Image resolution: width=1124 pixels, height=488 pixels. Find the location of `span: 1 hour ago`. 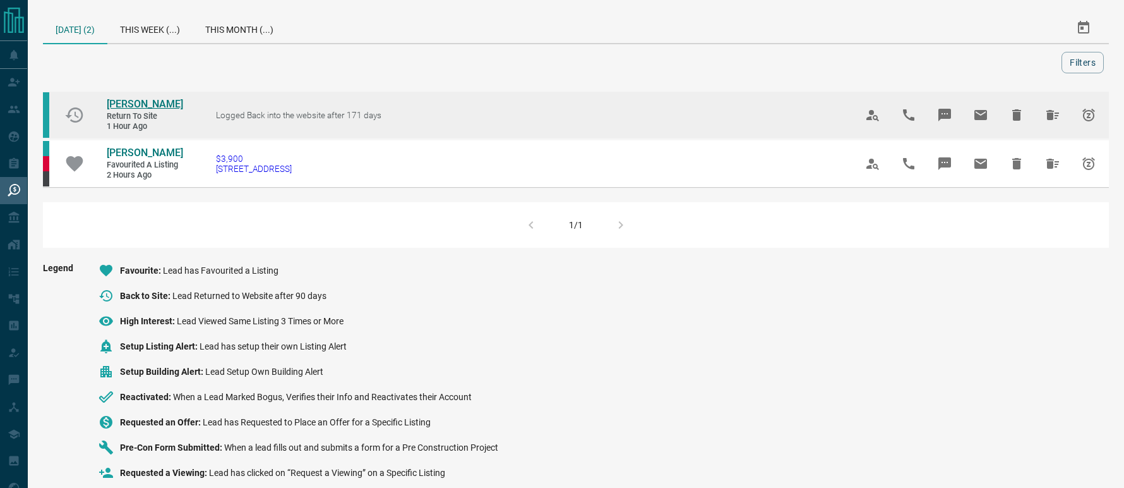

span: 1 hour ago is located at coordinates (145, 126).